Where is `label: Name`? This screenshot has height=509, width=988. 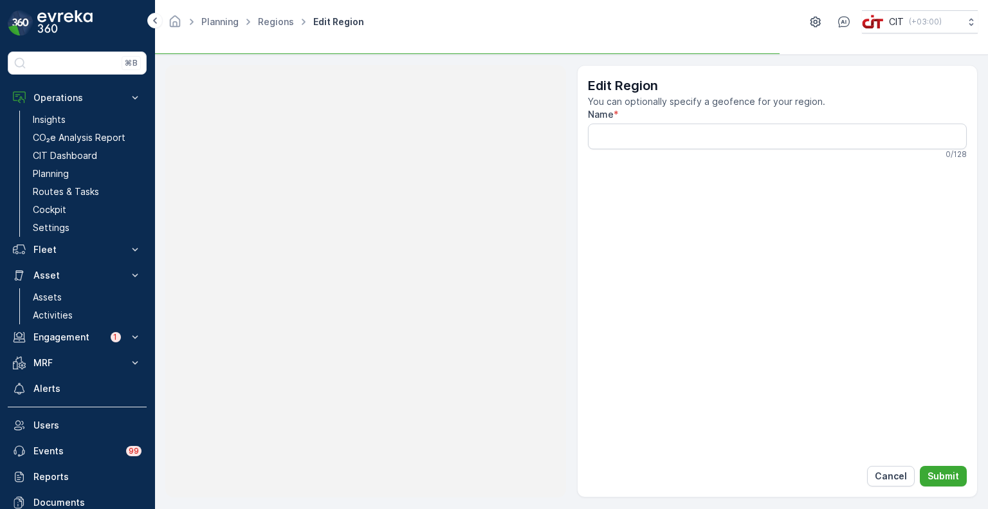 label: Name is located at coordinates (601, 114).